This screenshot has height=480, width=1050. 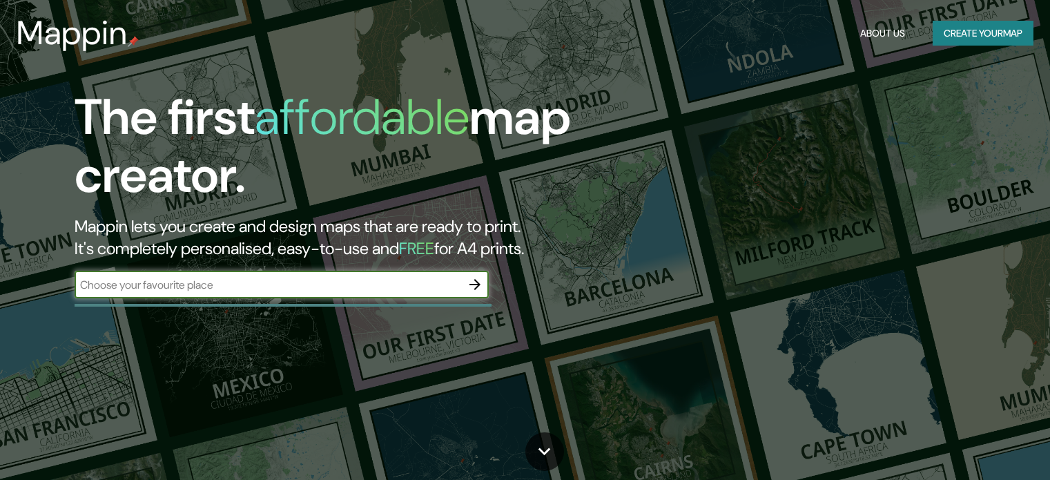 What do you see at coordinates (983, 33) in the screenshot?
I see `button: Create yourmap` at bounding box center [983, 33].